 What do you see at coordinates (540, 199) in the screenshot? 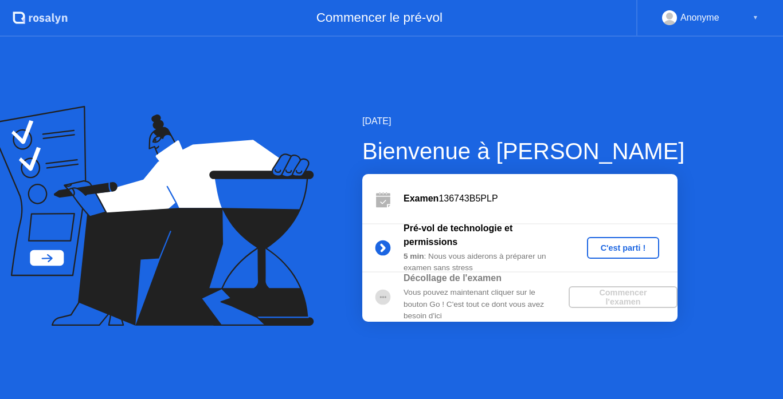
I see `div: 136743B5PLP` at bounding box center [540, 199].